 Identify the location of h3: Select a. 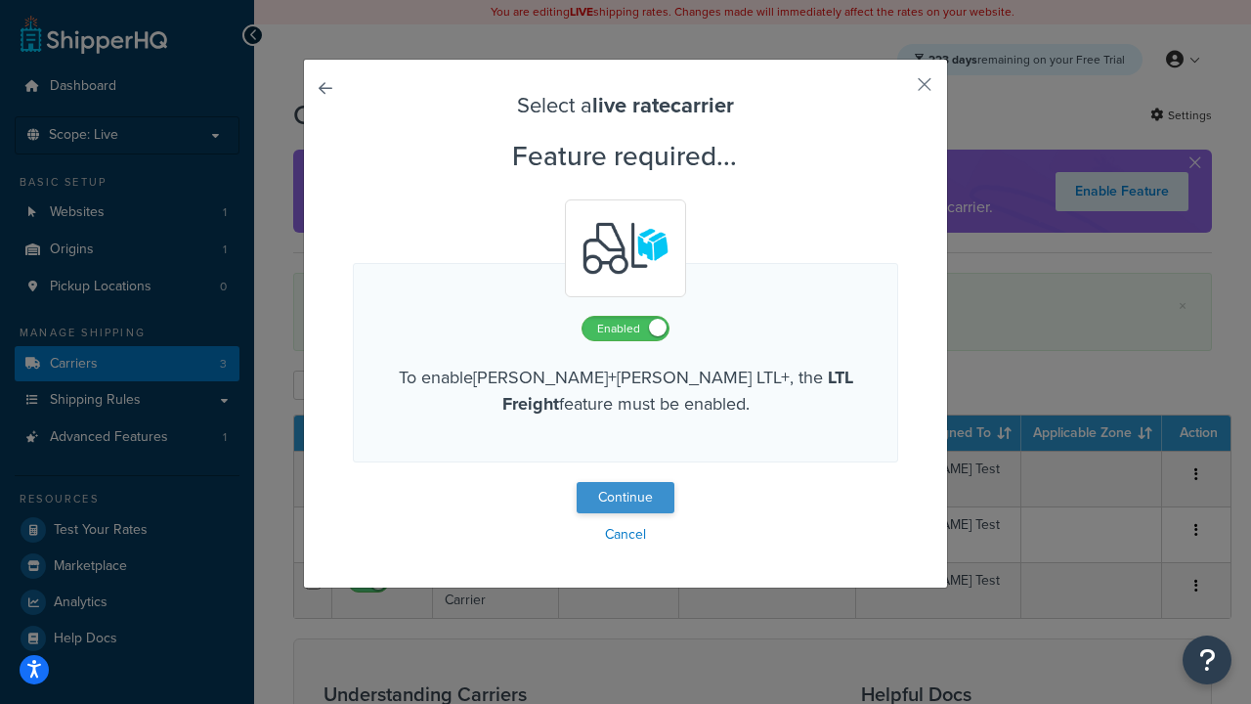
(626, 106).